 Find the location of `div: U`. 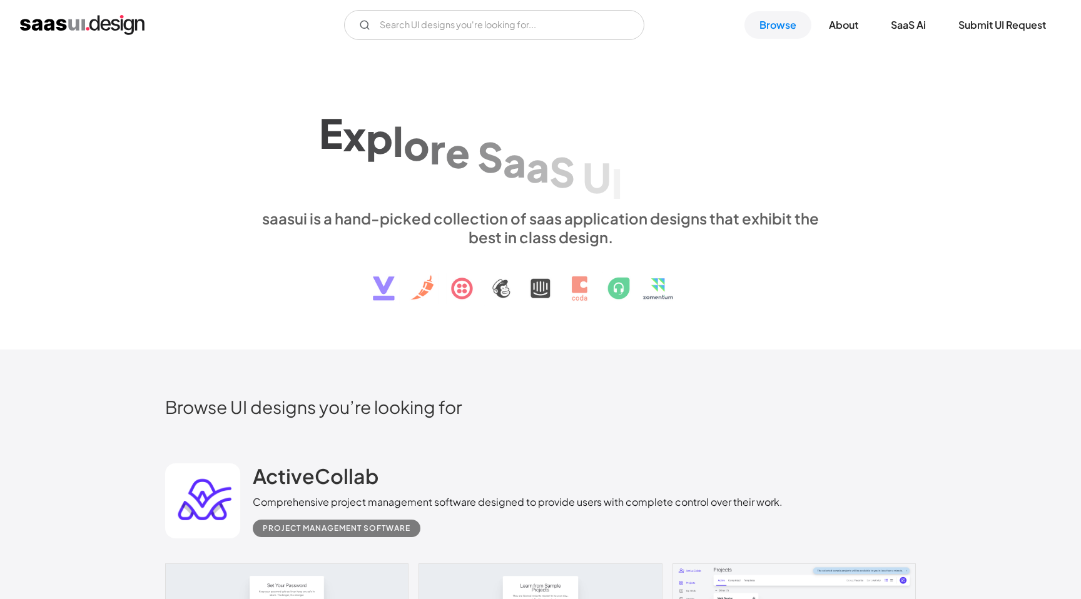

div: U is located at coordinates (597, 177).